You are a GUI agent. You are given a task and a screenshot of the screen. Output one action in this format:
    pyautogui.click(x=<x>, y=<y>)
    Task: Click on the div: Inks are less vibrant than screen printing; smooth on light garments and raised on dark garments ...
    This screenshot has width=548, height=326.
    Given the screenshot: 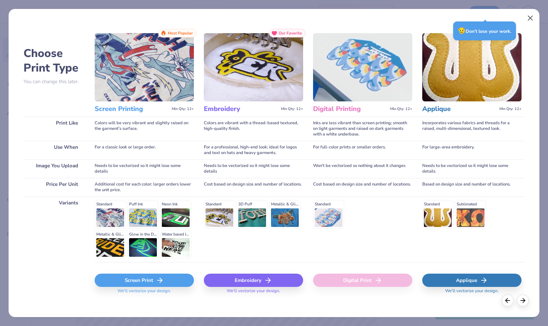 What is the action you would take?
    pyautogui.click(x=363, y=128)
    